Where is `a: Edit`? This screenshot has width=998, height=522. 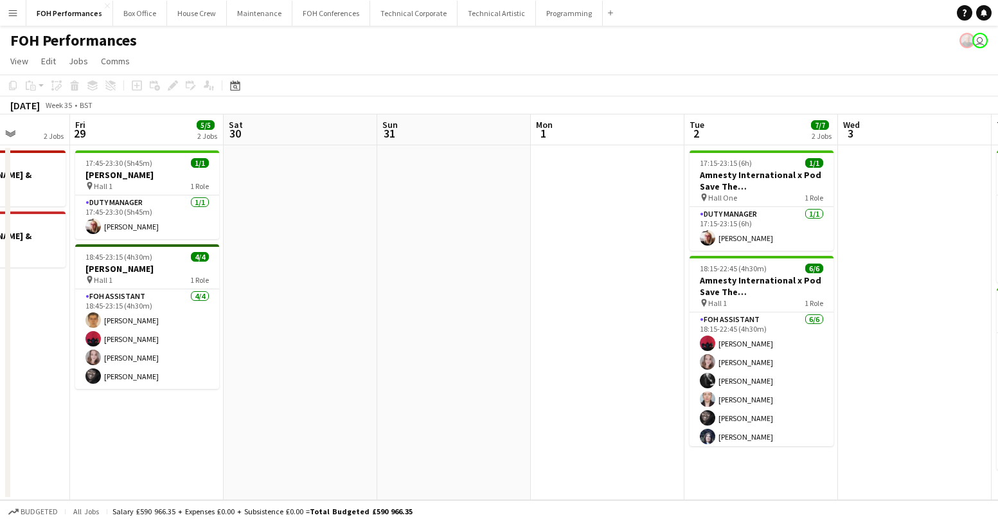 a: Edit is located at coordinates (48, 61).